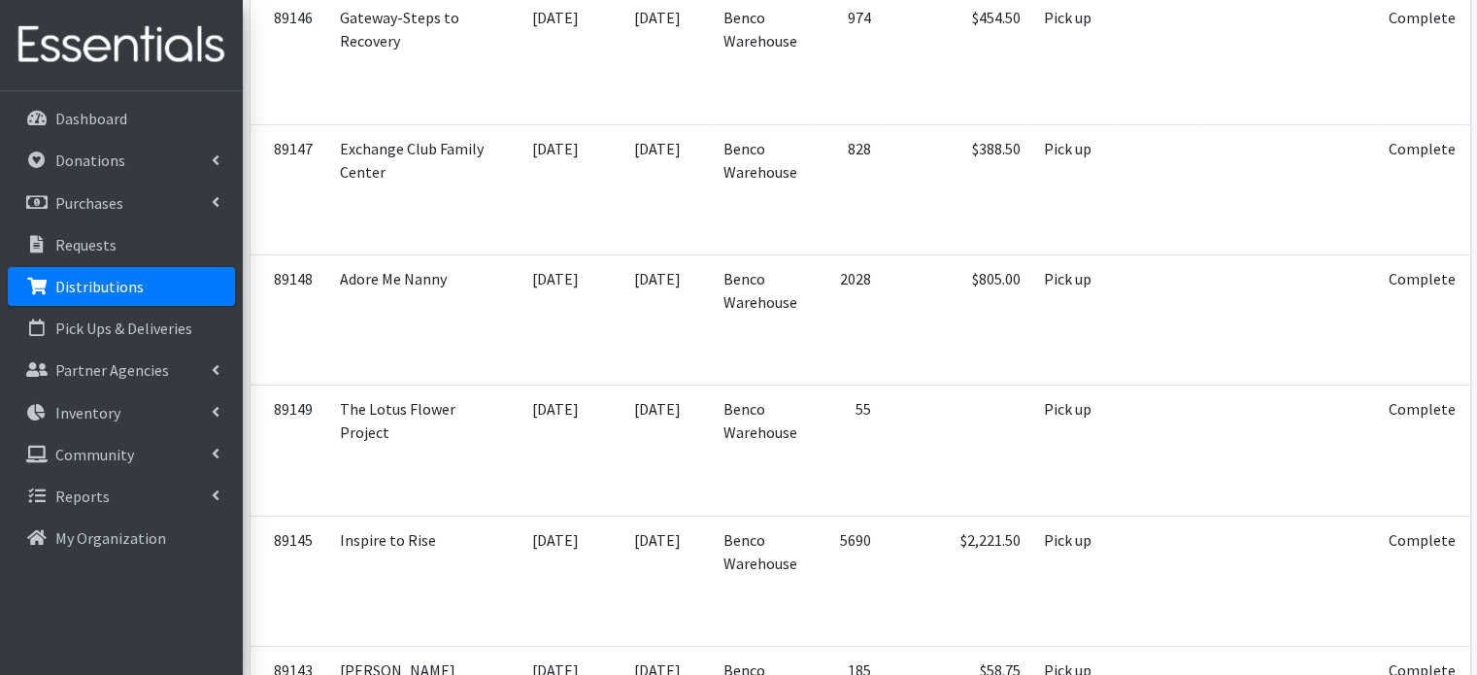  I want to click on a: Purchases, so click(121, 203).